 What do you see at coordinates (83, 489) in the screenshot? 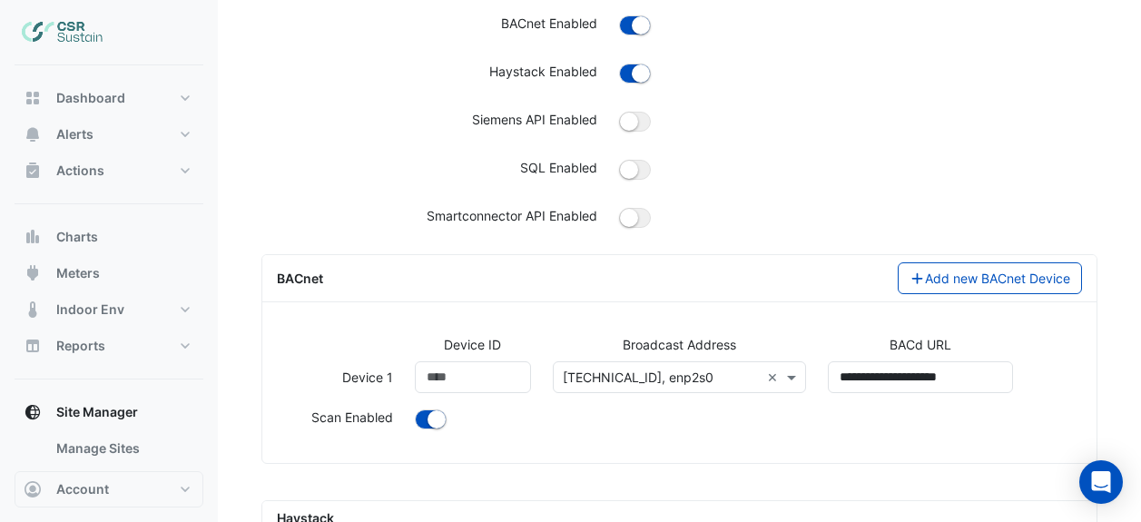
I see `span: Account` at bounding box center [83, 489].